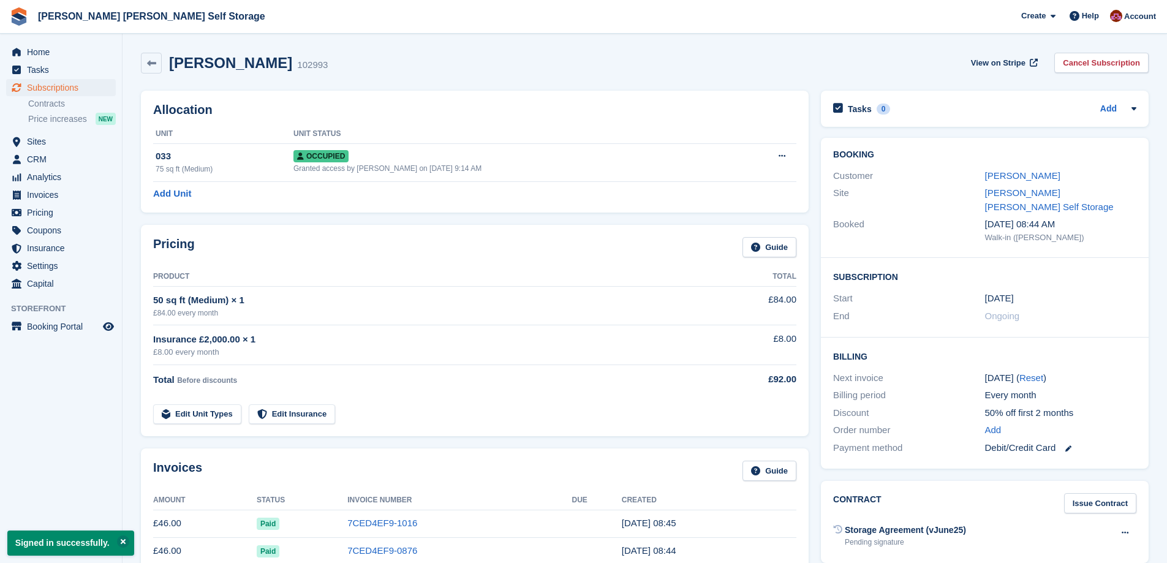 The width and height of the screenshot is (1167, 563). Describe the element at coordinates (174, 247) in the screenshot. I see `h2: Pricing` at that location.